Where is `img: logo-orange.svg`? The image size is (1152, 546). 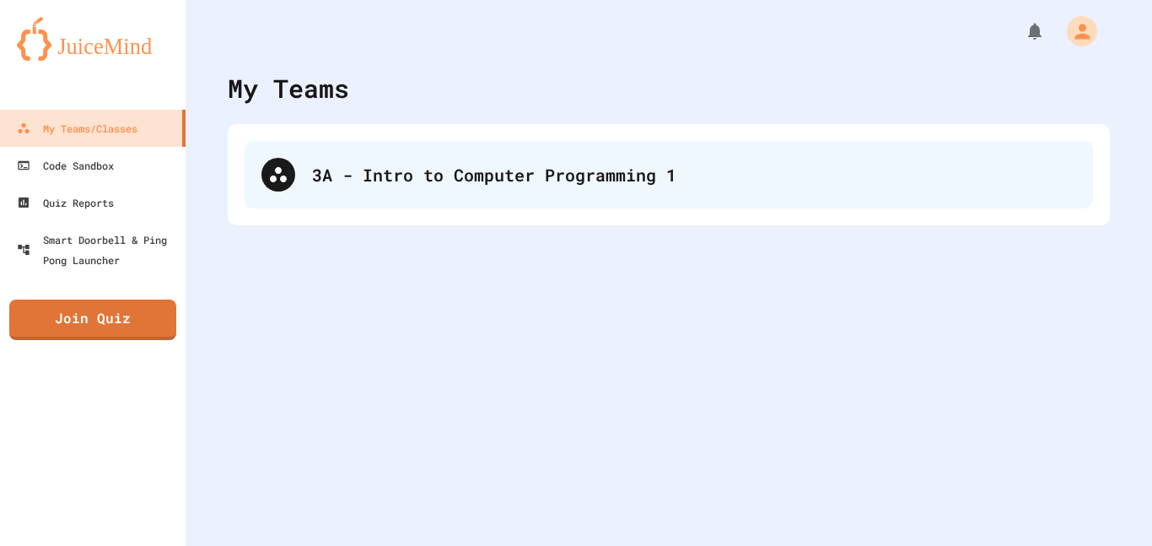
img: logo-orange.svg is located at coordinates (93, 39).